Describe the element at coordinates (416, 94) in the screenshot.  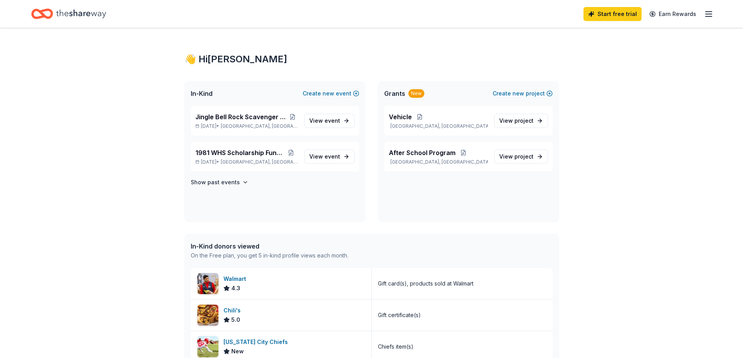
I see `div: New` at that location.